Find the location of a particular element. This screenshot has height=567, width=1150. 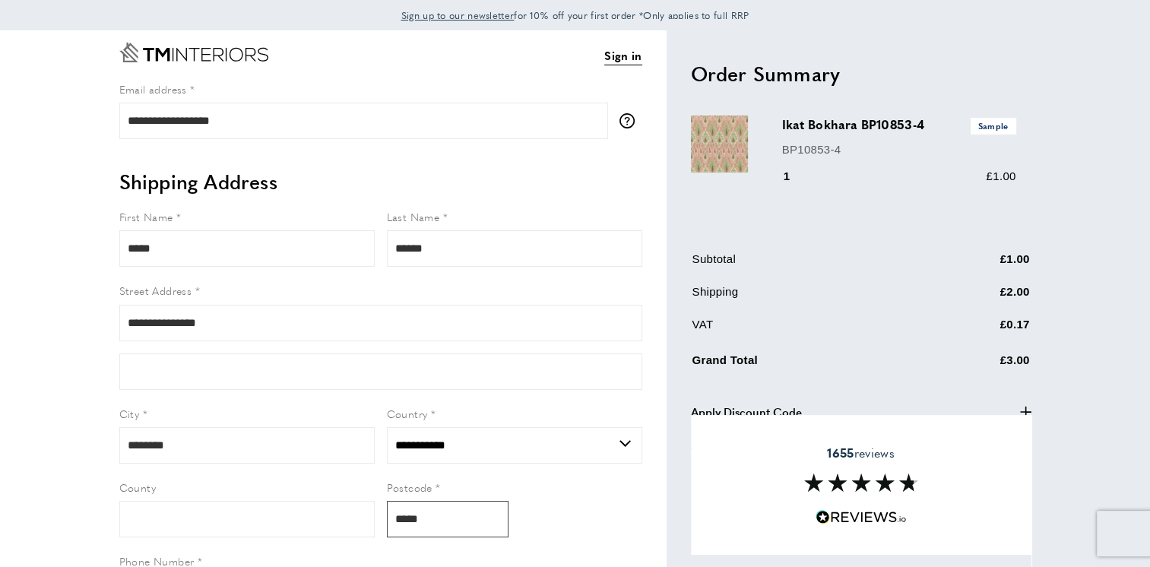

span: Country is located at coordinates (407, 414).